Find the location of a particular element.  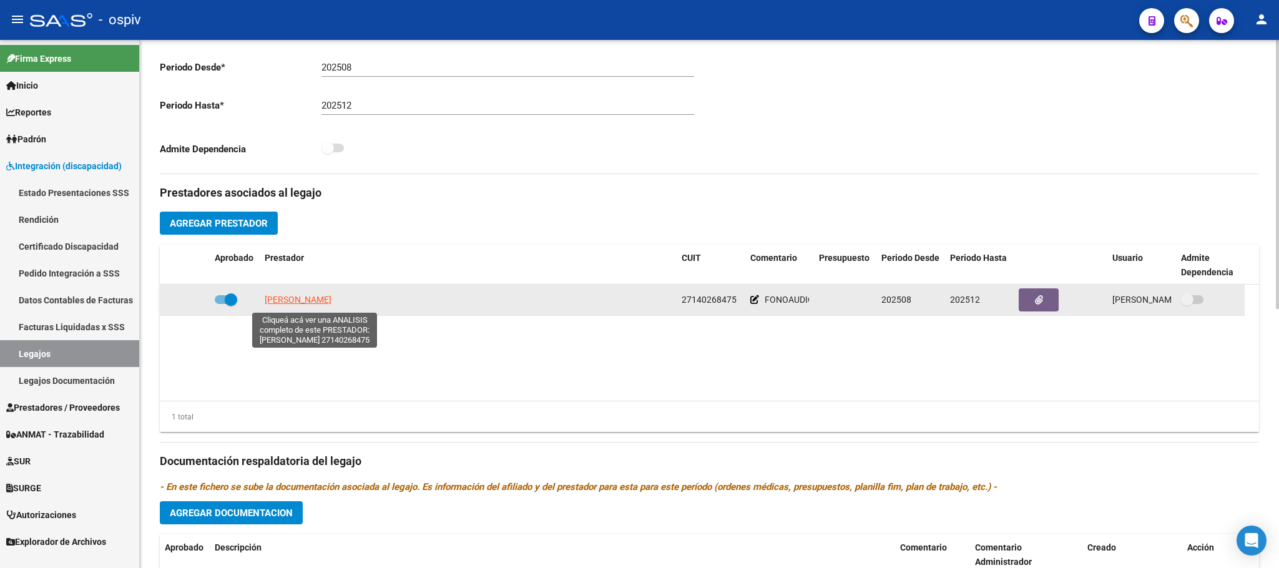

span: Prestadores / Proveedores is located at coordinates (63, 407).